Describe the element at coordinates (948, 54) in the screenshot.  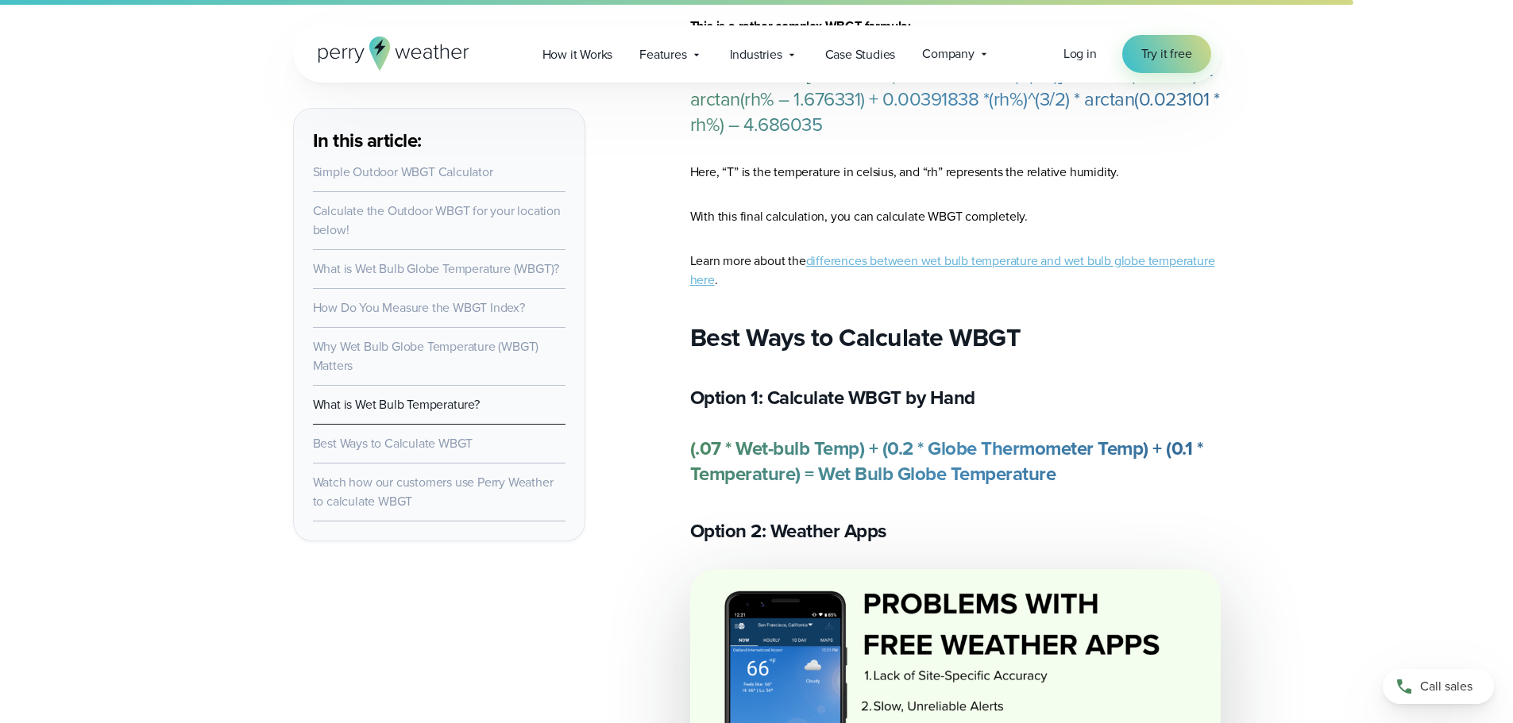
I see `span: Company` at that location.